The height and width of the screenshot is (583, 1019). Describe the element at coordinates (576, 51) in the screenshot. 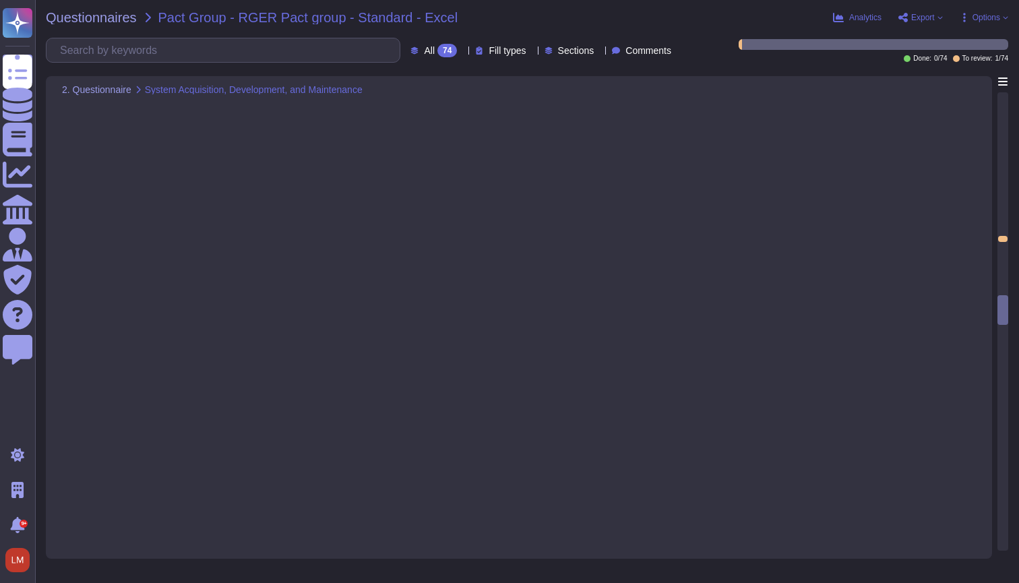

I see `span: Sections` at that location.